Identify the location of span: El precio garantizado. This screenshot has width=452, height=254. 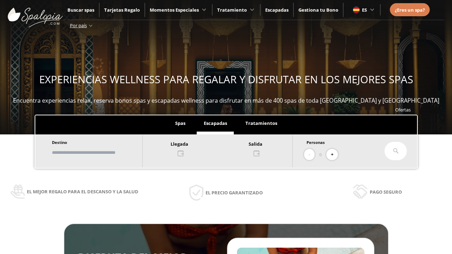
(234, 193).